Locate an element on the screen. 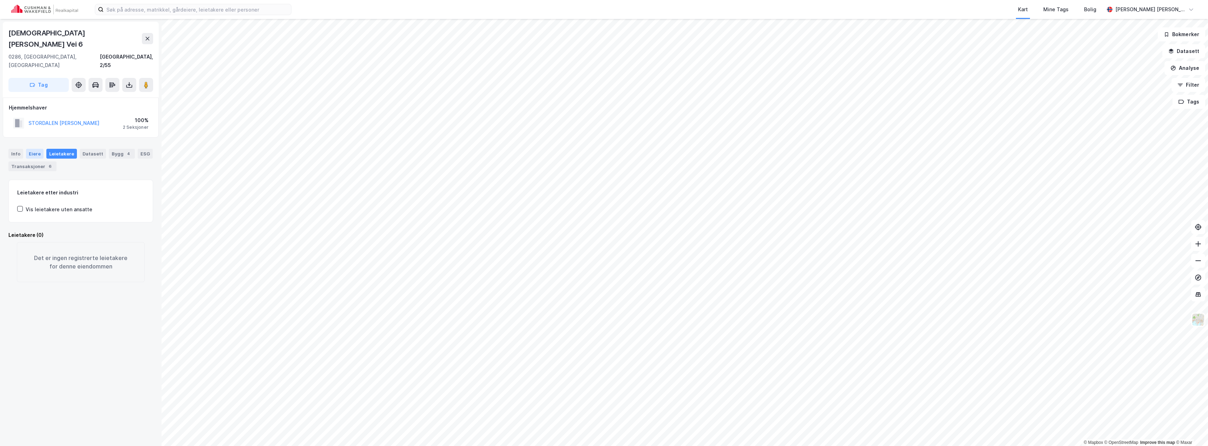  a: Mapbox is located at coordinates (1093, 443).